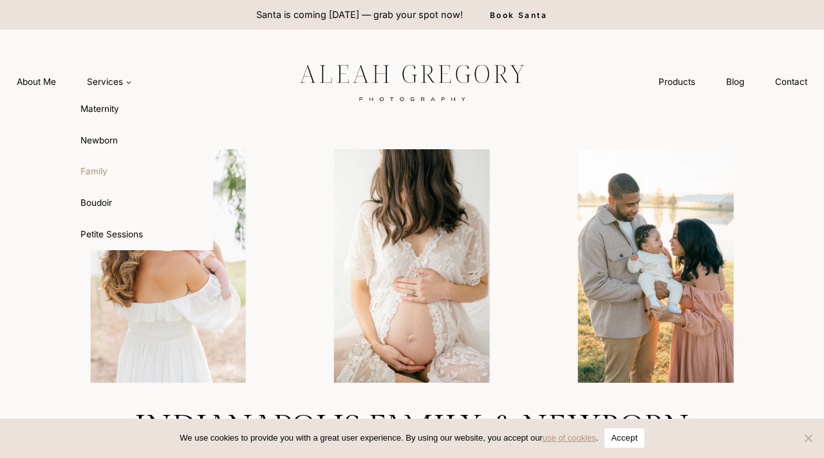 The height and width of the screenshot is (458, 824). I want to click on a: Contact, so click(791, 82).